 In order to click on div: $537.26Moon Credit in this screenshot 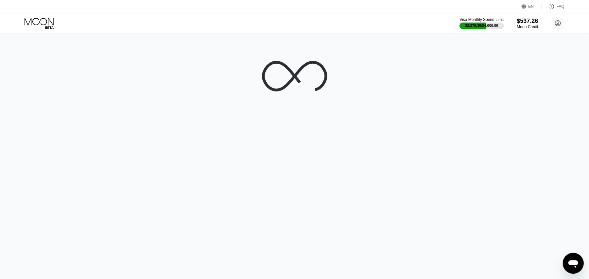, I will do `click(528, 23)`.